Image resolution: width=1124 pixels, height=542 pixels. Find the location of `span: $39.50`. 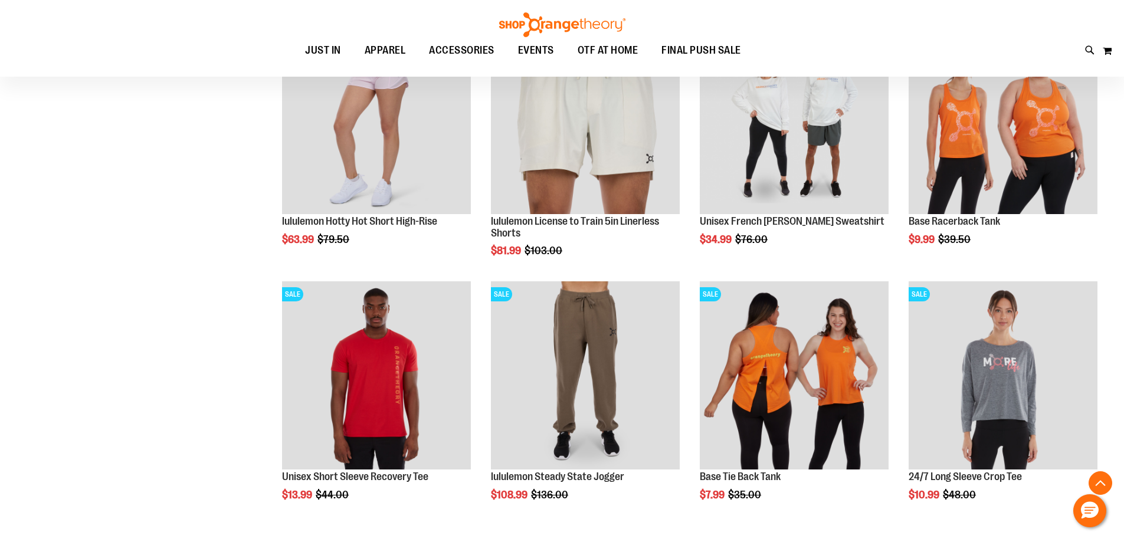

span: $39.50 is located at coordinates (956, 240).